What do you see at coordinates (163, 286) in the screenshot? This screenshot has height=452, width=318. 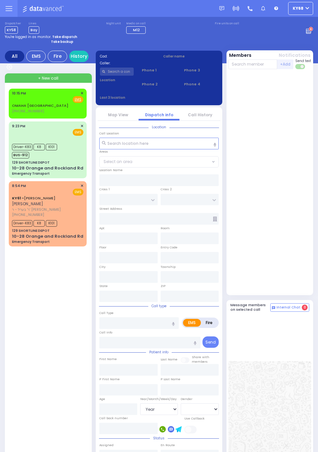 I see `label: ZIP` at bounding box center [163, 286].